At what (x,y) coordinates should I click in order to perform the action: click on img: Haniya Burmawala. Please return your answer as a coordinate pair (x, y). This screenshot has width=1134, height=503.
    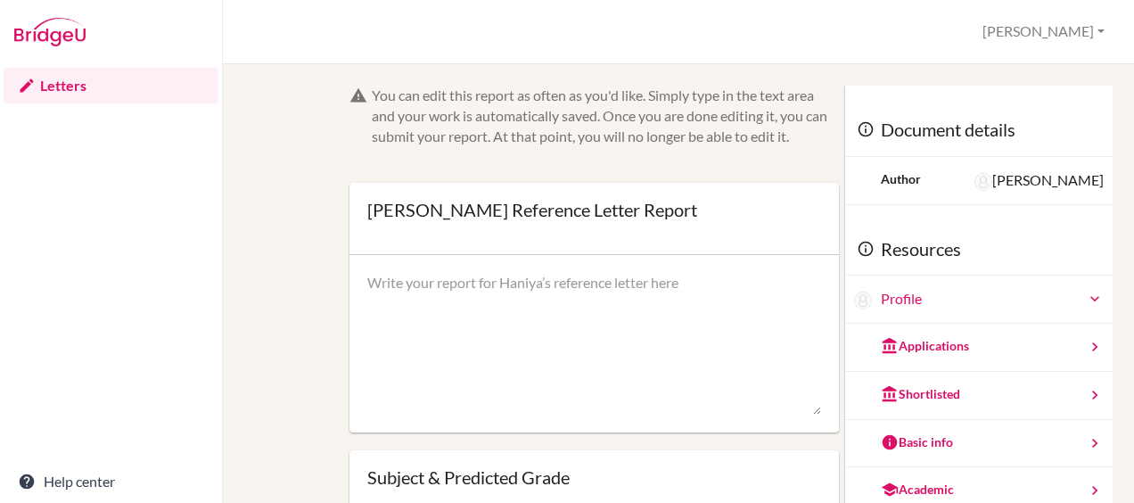
    Looking at the image, I should click on (863, 300).